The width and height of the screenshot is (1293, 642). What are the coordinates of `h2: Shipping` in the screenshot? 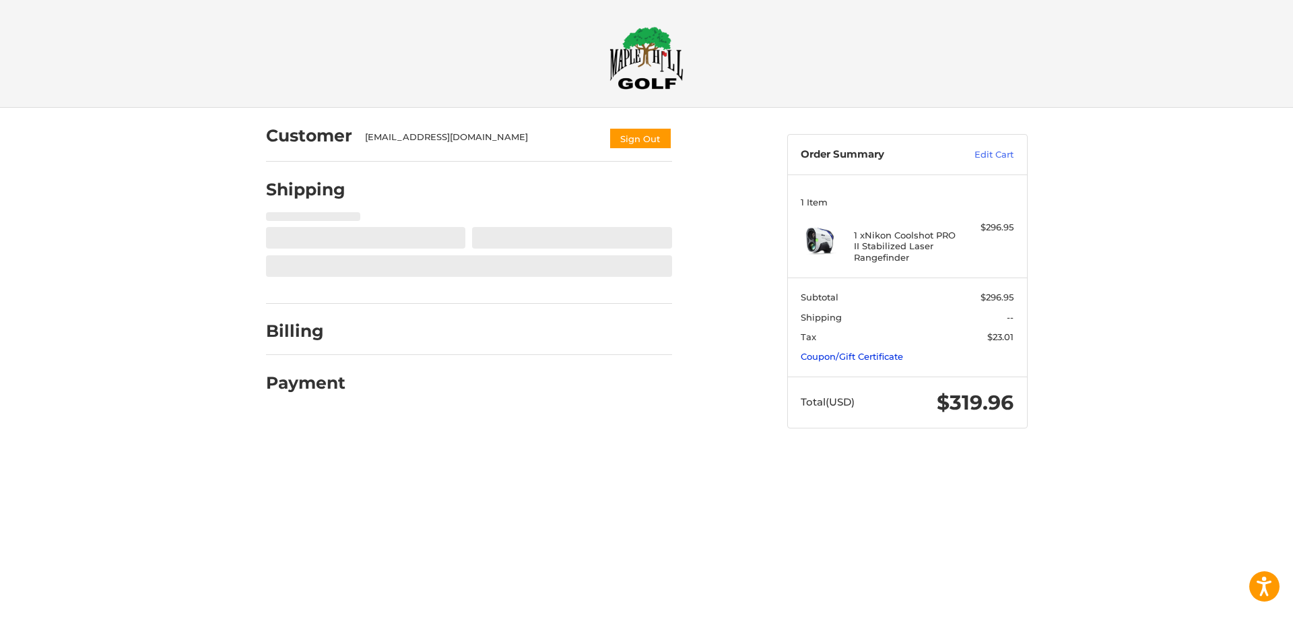 It's located at (306, 189).